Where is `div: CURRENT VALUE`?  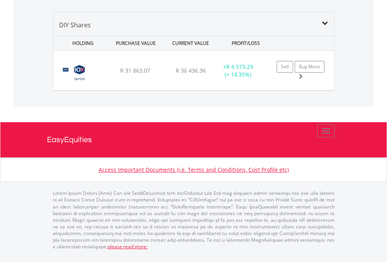
div: CURRENT VALUE is located at coordinates (190, 43).